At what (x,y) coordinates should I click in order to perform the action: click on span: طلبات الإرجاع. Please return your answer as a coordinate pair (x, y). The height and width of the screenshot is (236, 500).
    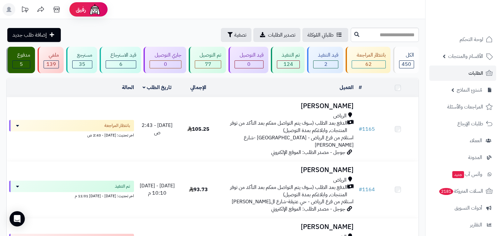
    Looking at the image, I should click on (470, 124).